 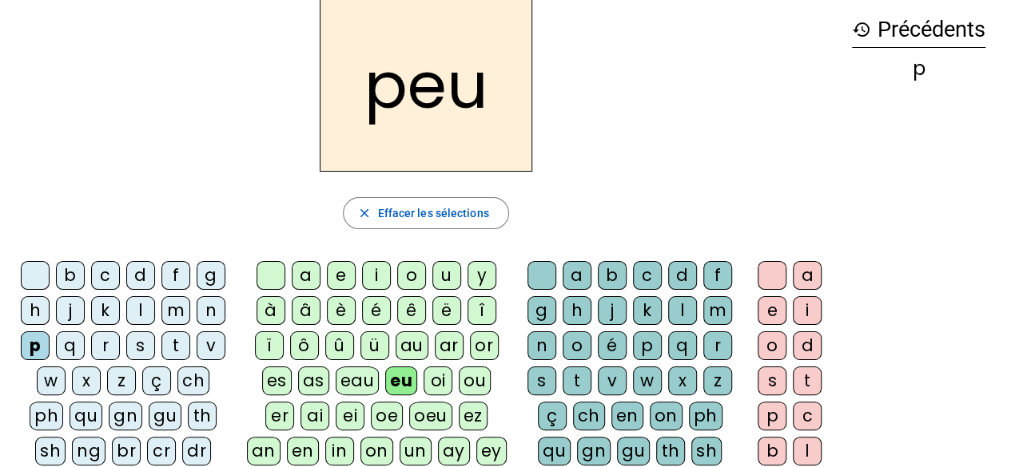 What do you see at coordinates (473, 416) in the screenshot?
I see `div: ez` at bounding box center [473, 416].